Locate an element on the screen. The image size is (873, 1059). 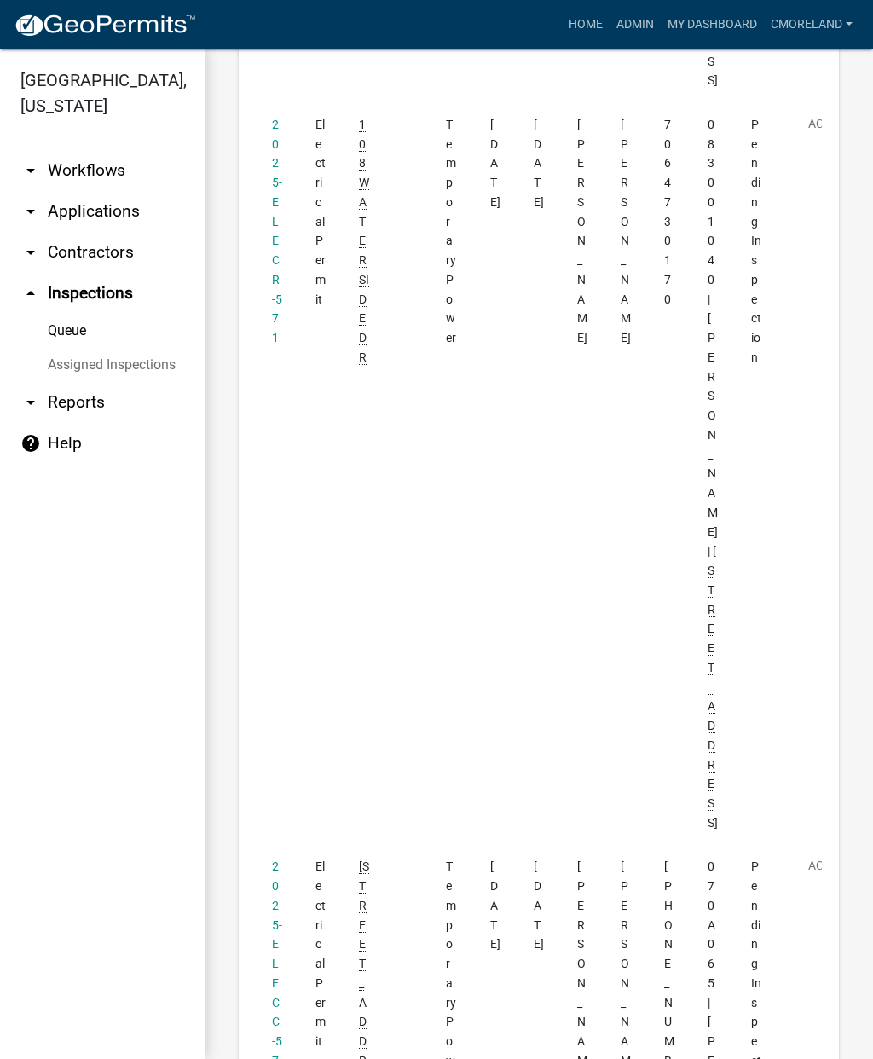
span: 10/07/2025 is located at coordinates (496, 163).